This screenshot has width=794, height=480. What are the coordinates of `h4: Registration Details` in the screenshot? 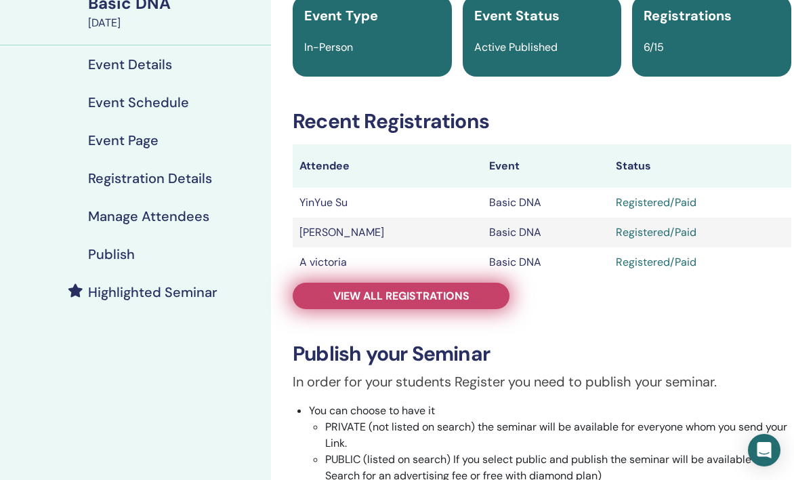 It's located at (150, 178).